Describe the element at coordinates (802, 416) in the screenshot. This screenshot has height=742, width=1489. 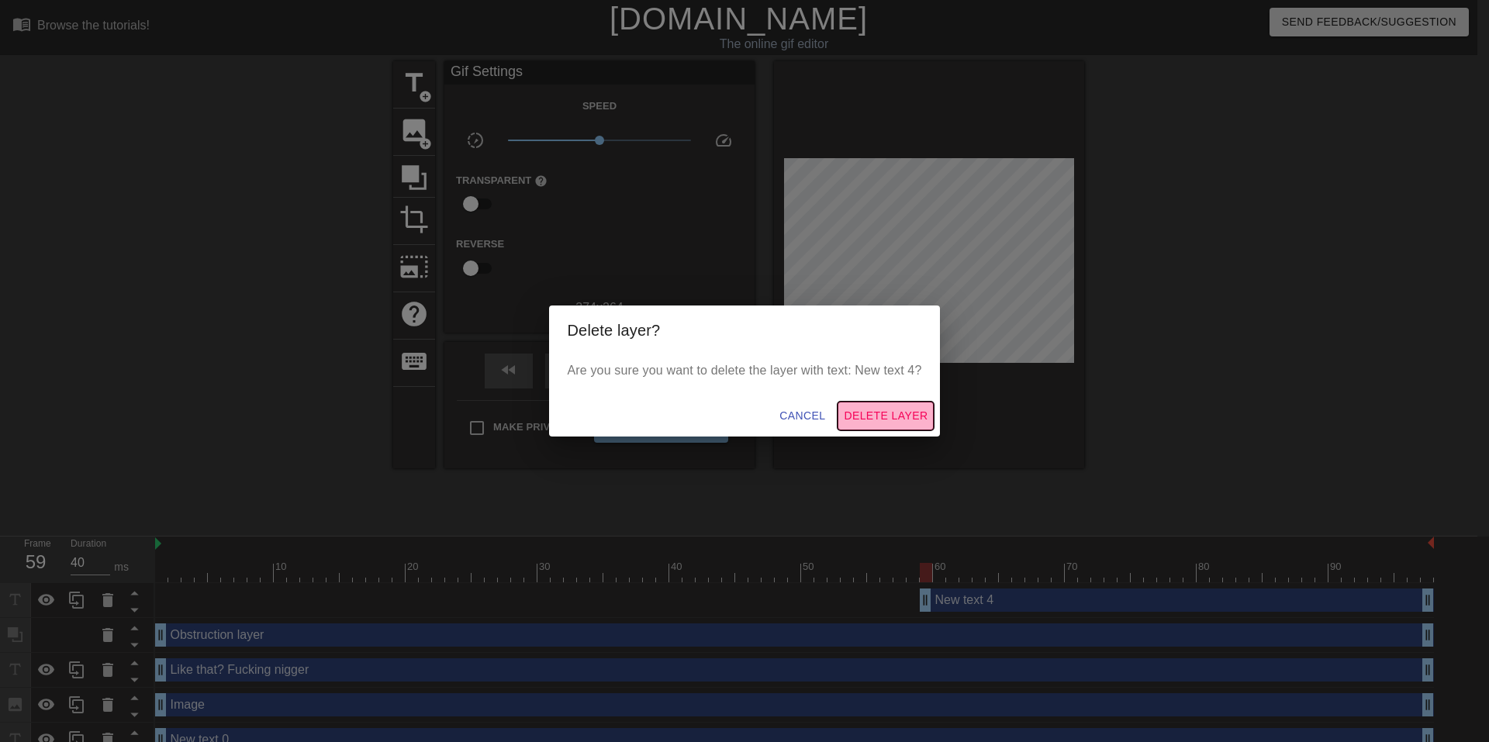
I see `span: Cancel` at that location.